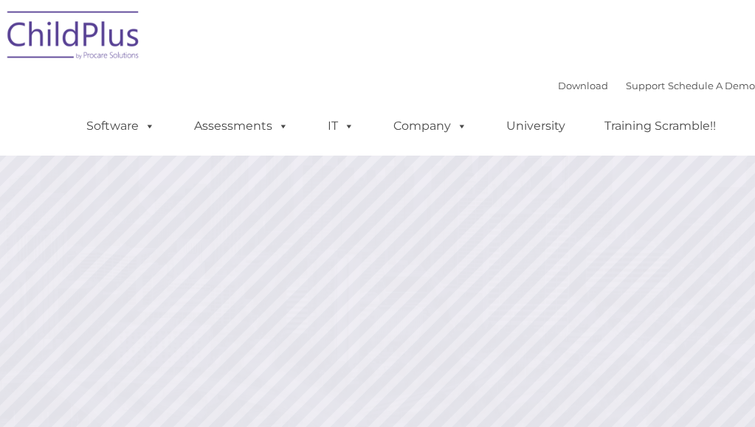 This screenshot has width=755, height=427. Describe the element at coordinates (536, 126) in the screenshot. I see `a: University` at that location.